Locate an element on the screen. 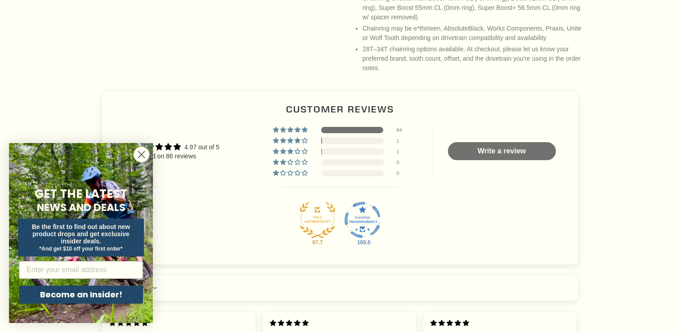 This screenshot has height=332, width=680. a: Write a review is located at coordinates (502, 151).